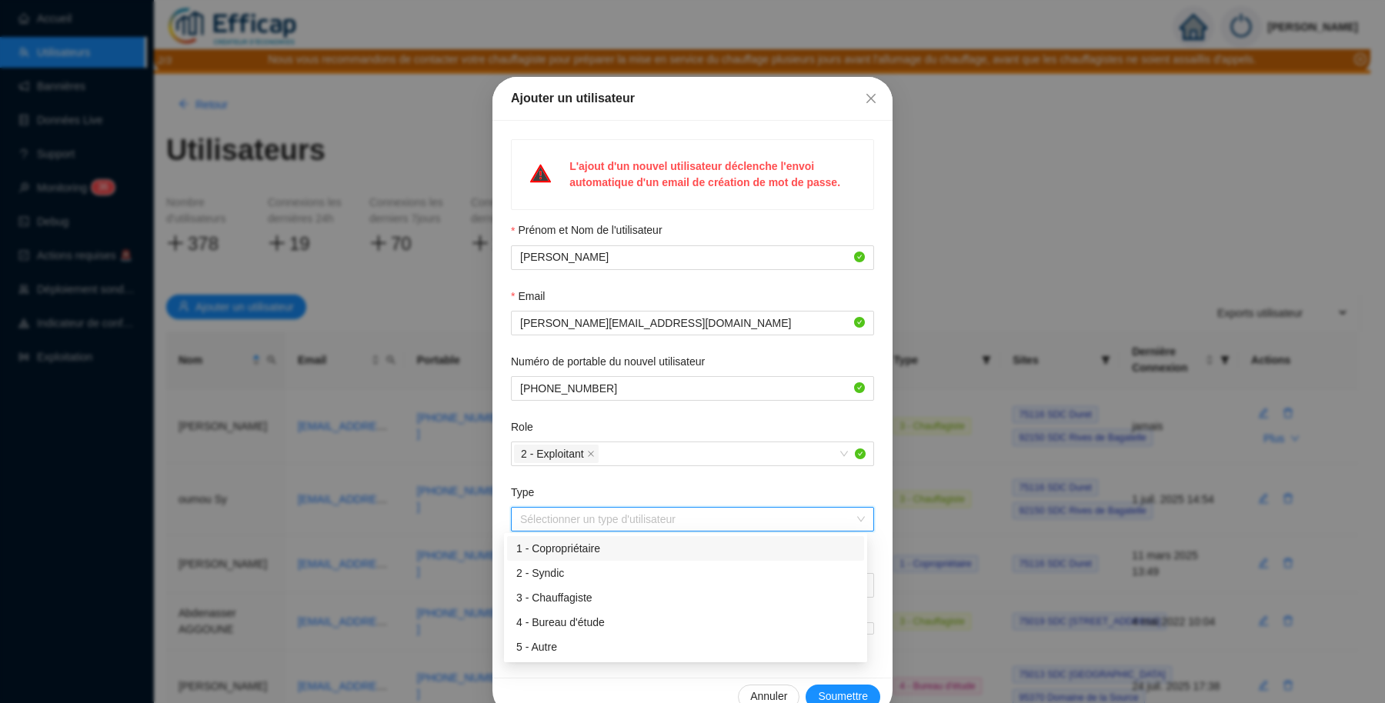 This screenshot has width=1385, height=703. Describe the element at coordinates (686, 257) in the screenshot. I see `input: Prénom et Nom de l'utilisateur` at that location.